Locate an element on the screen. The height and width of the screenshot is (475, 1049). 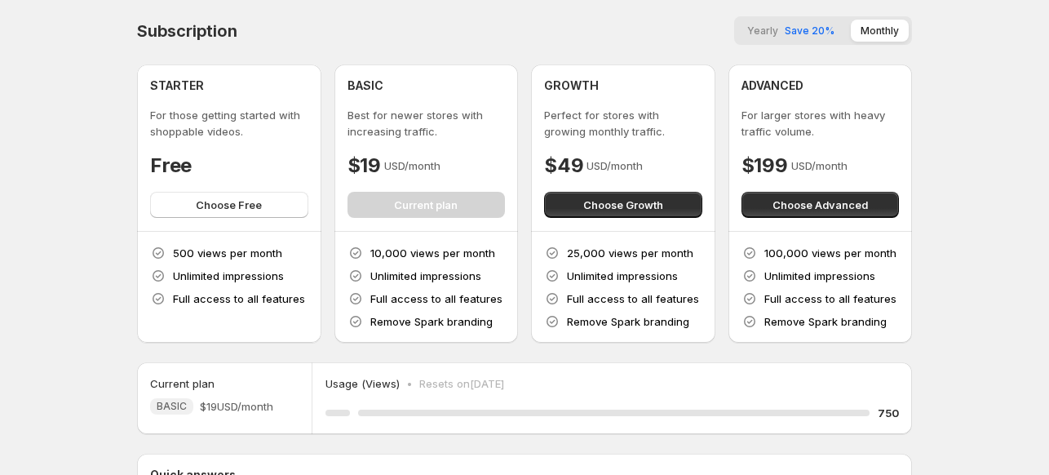
button: Monthly is located at coordinates (879, 30).